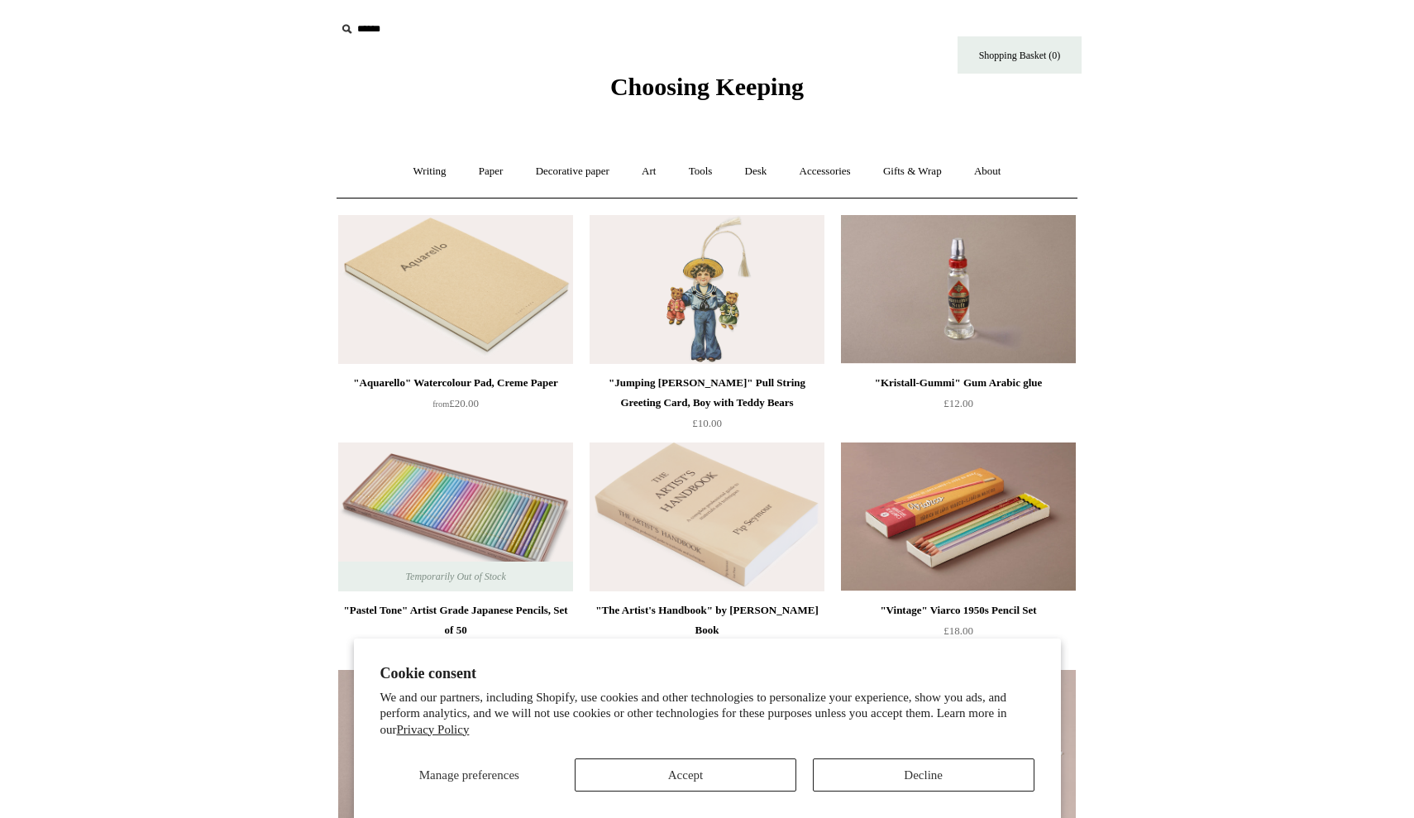  I want to click on a: Gifts & Wrap, so click(912, 171).